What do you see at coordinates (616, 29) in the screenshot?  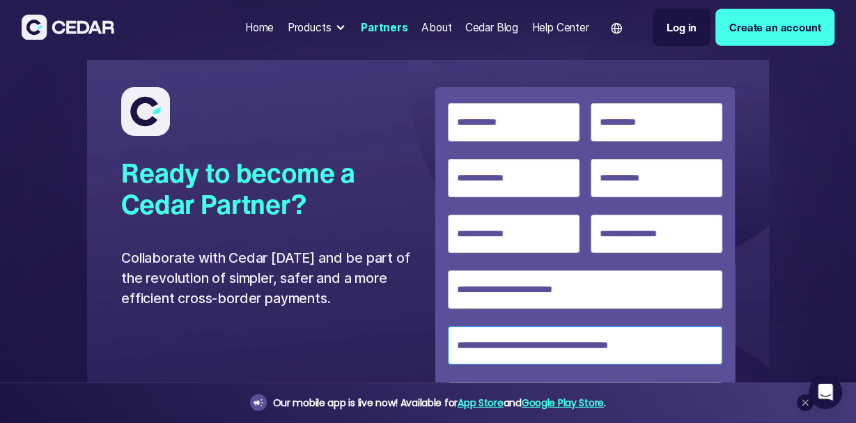 I see `img: world icon` at bounding box center [616, 29].